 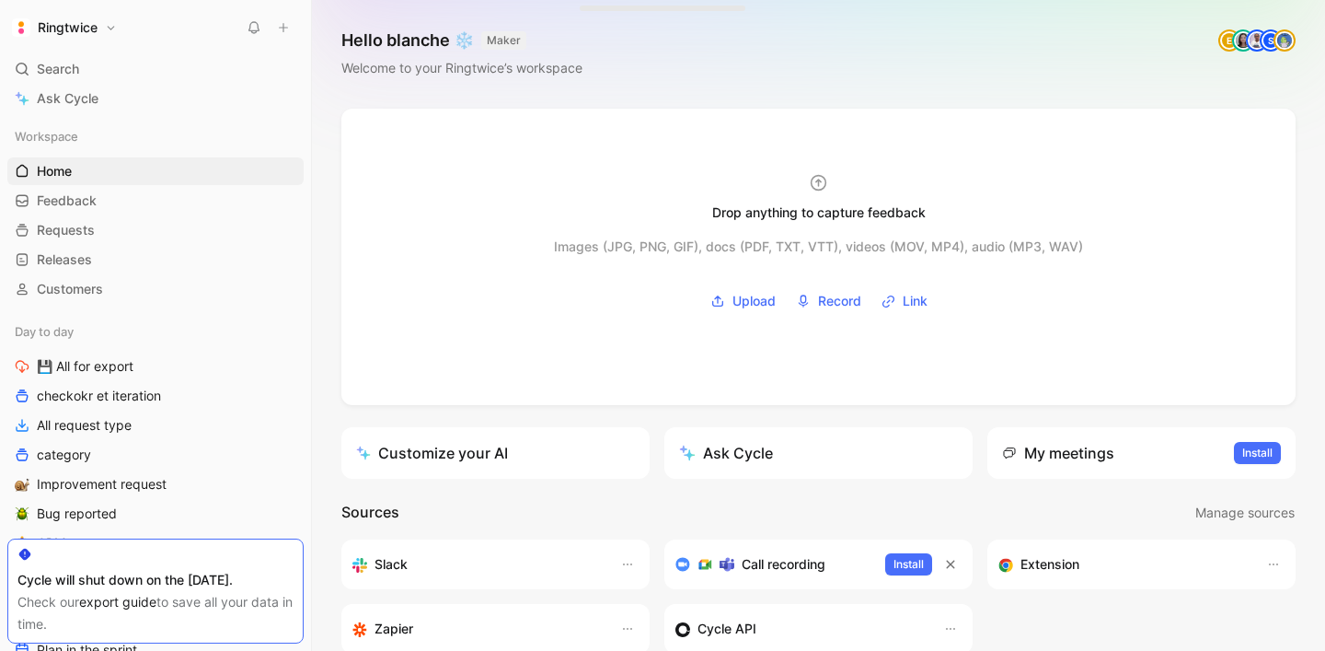 I want to click on span: Bug reported, so click(x=76, y=514).